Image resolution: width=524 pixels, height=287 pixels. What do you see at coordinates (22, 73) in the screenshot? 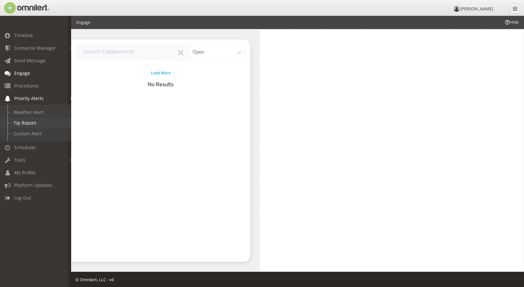
I see `span: Engage` at bounding box center [22, 73].